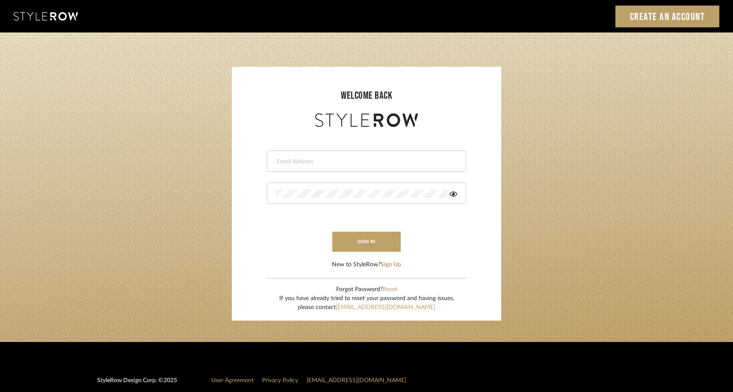 Image resolution: width=733 pixels, height=392 pixels. What do you see at coordinates (367, 290) in the screenshot?
I see `div: Forgot Password?` at bounding box center [367, 290].